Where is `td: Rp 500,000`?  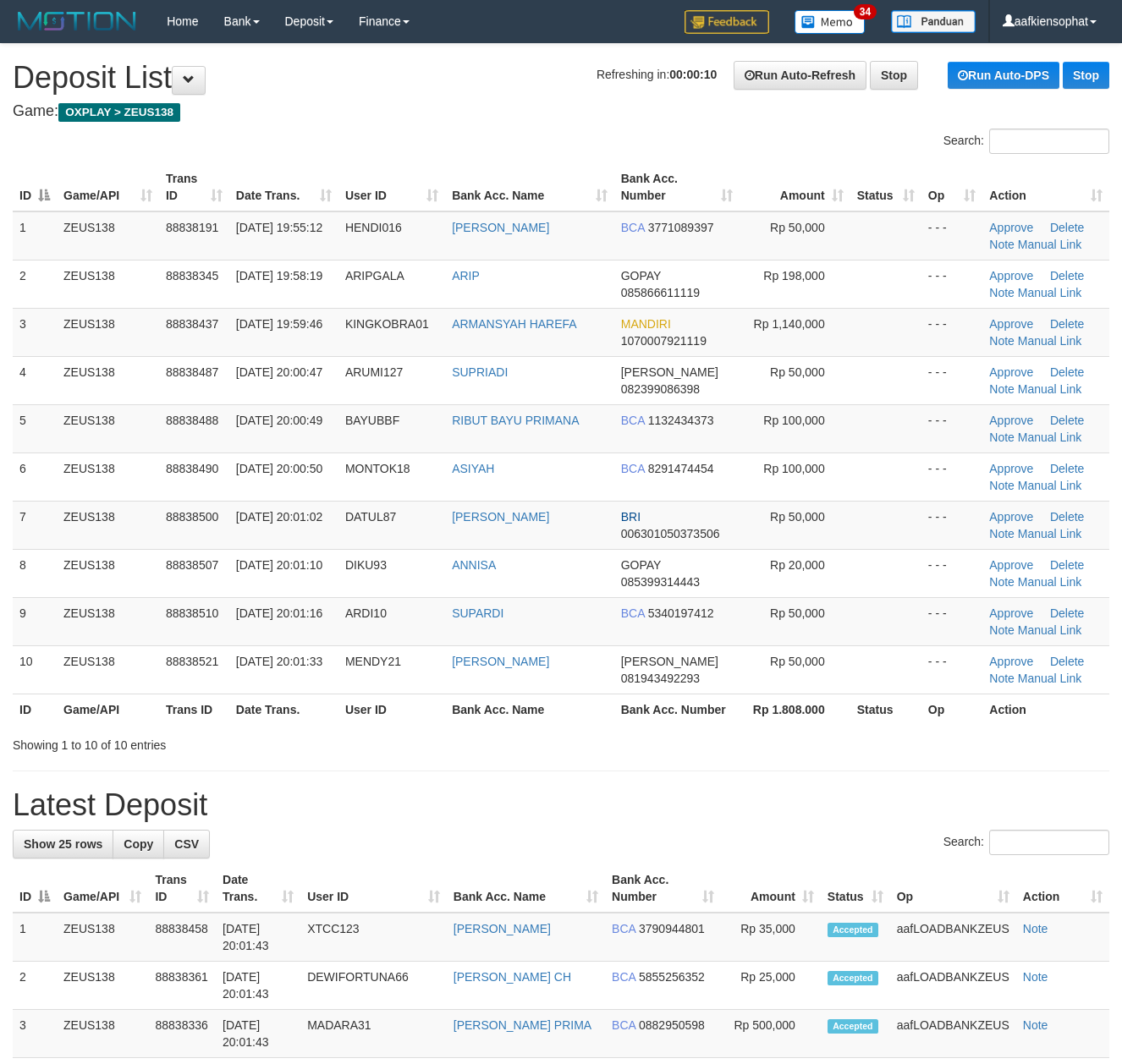
td: Rp 500,000 is located at coordinates (770, 1033).